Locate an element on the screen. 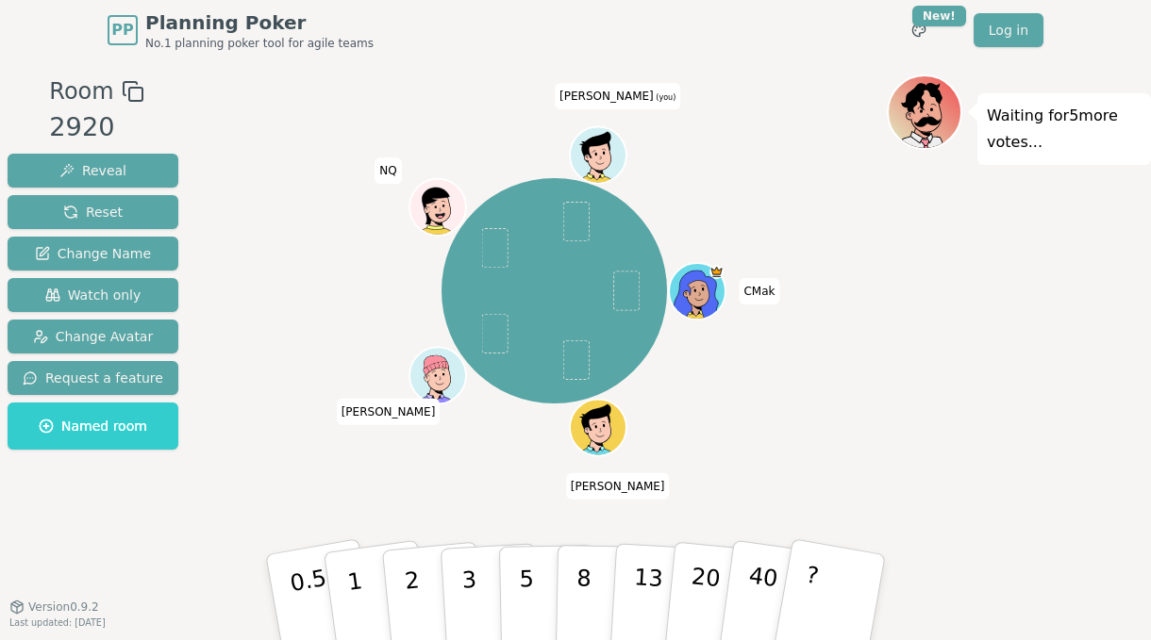  button: Watch only is located at coordinates (92, 295).